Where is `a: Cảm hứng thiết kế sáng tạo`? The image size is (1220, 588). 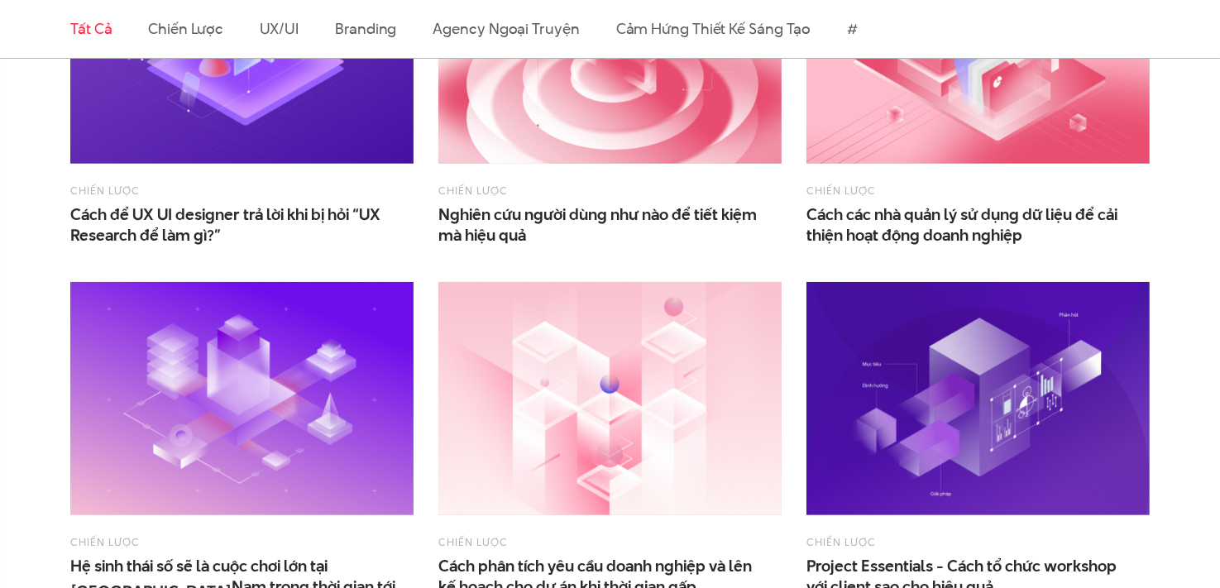 a: Cảm hứng thiết kế sáng tạo is located at coordinates (714, 28).